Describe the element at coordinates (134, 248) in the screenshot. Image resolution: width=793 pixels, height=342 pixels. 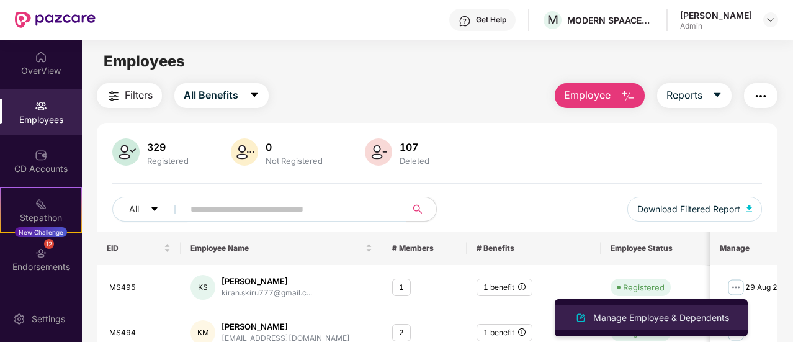
I see `span: EID` at that location.